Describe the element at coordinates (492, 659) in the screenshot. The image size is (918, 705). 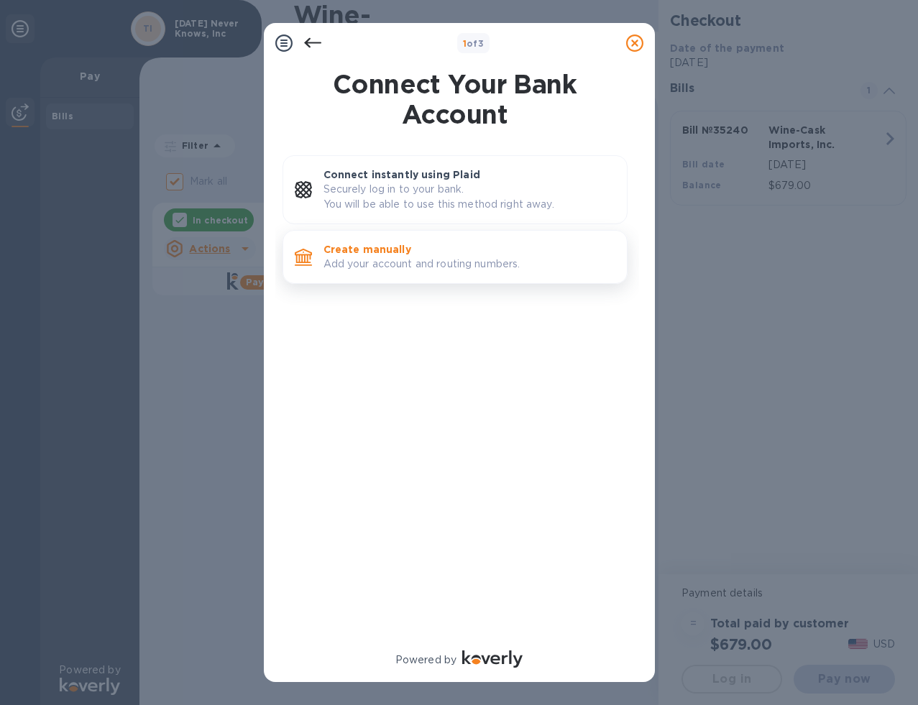
I see `img: Logo` at that location.